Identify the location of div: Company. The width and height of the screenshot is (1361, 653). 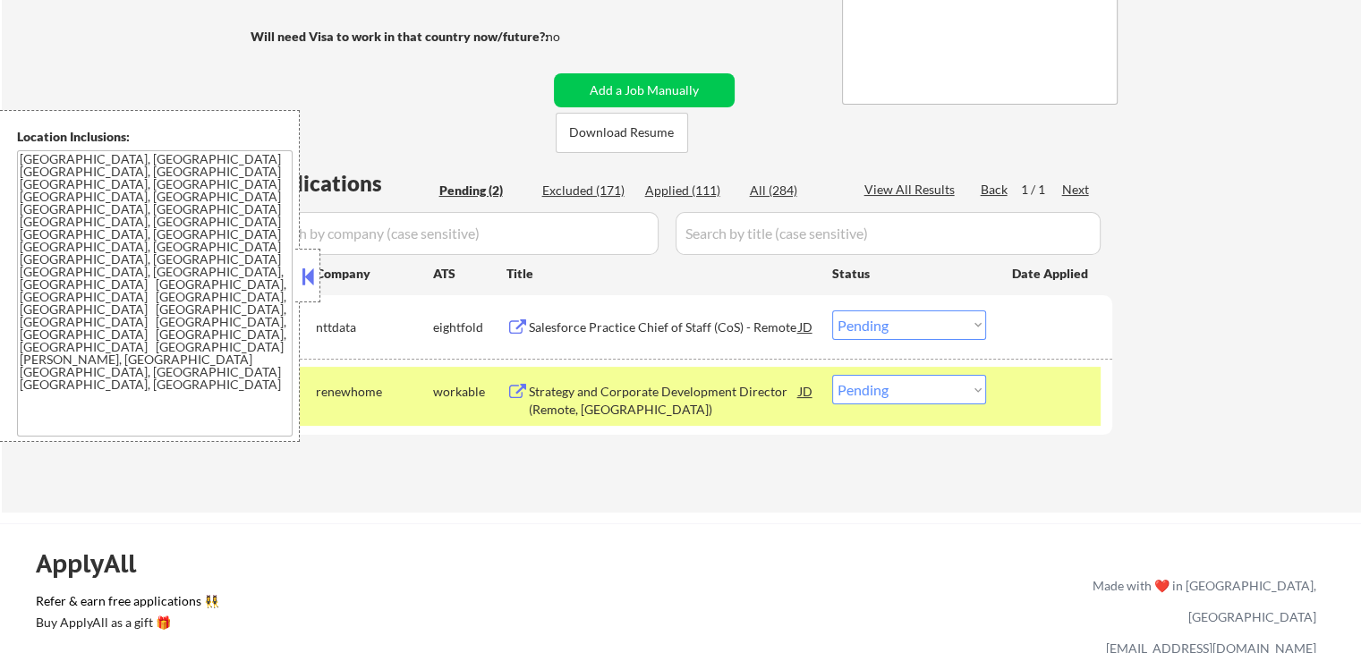
(374, 274).